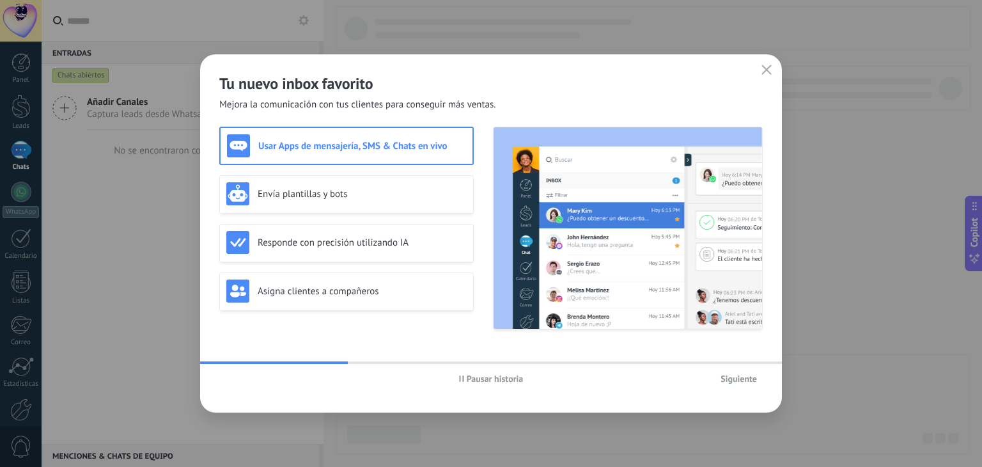  I want to click on h3: Usar Apps de mensajería, SMS & Chats en vivo, so click(362, 146).